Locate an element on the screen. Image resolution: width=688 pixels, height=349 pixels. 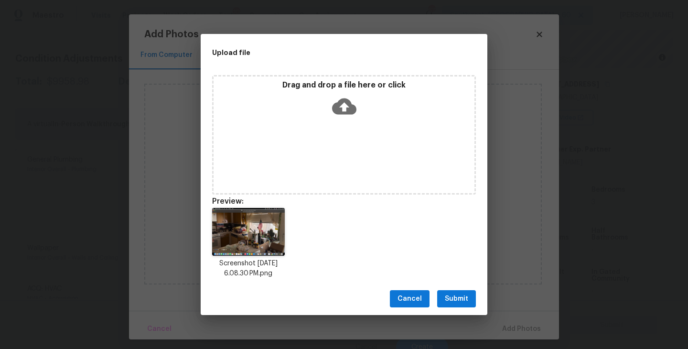
button: Cancel is located at coordinates (409, 299).